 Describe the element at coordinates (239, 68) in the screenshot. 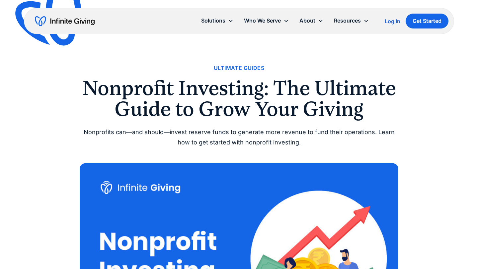

I see `a: Ultimate Guides` at that location.